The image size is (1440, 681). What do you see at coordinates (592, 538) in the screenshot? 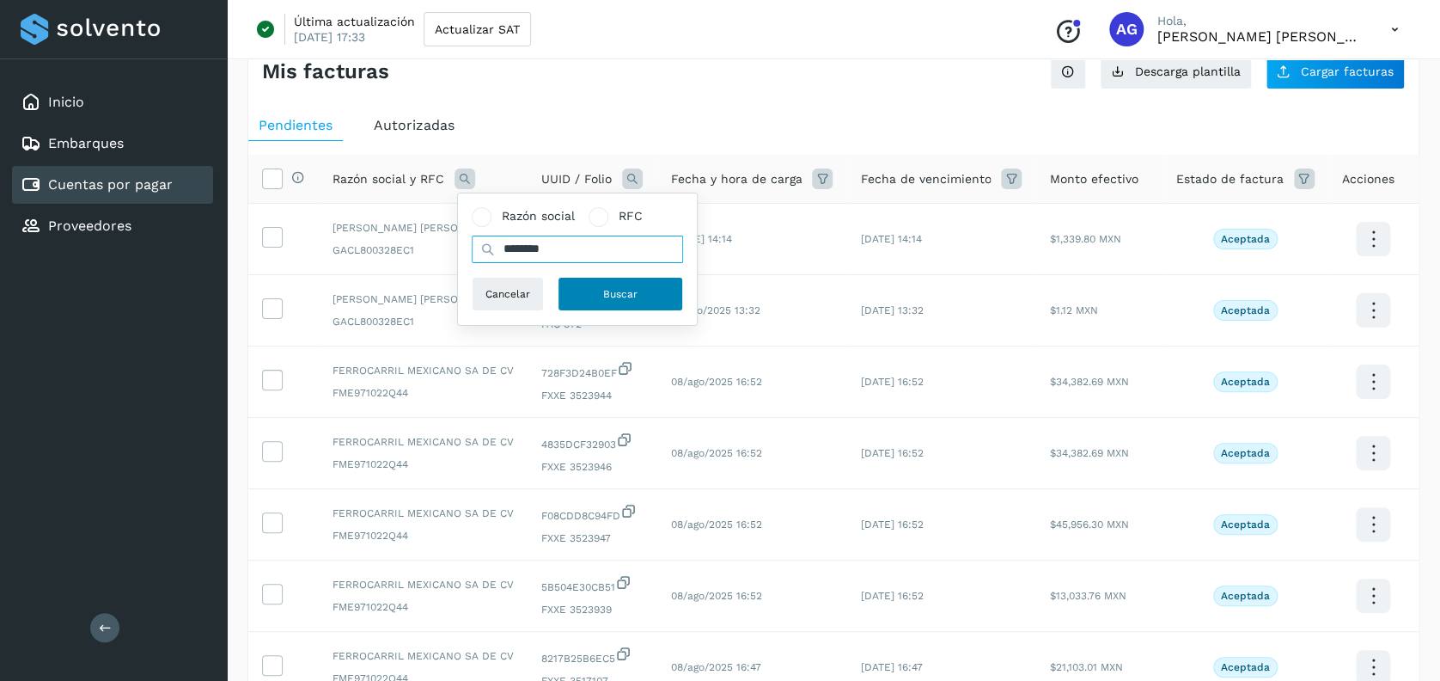
I see `span: FXXE 3523947` at bounding box center [592, 538].